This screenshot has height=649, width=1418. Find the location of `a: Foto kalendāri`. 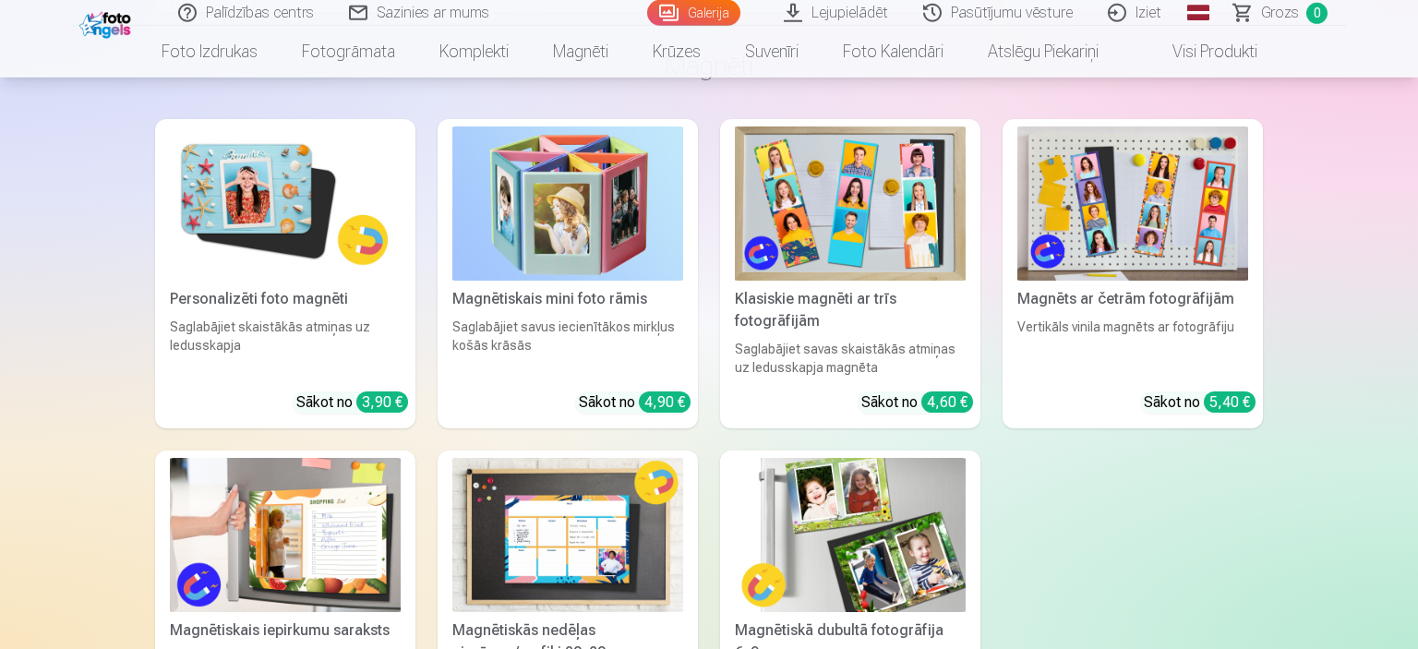

a: Foto kalendāri is located at coordinates (893, 52).